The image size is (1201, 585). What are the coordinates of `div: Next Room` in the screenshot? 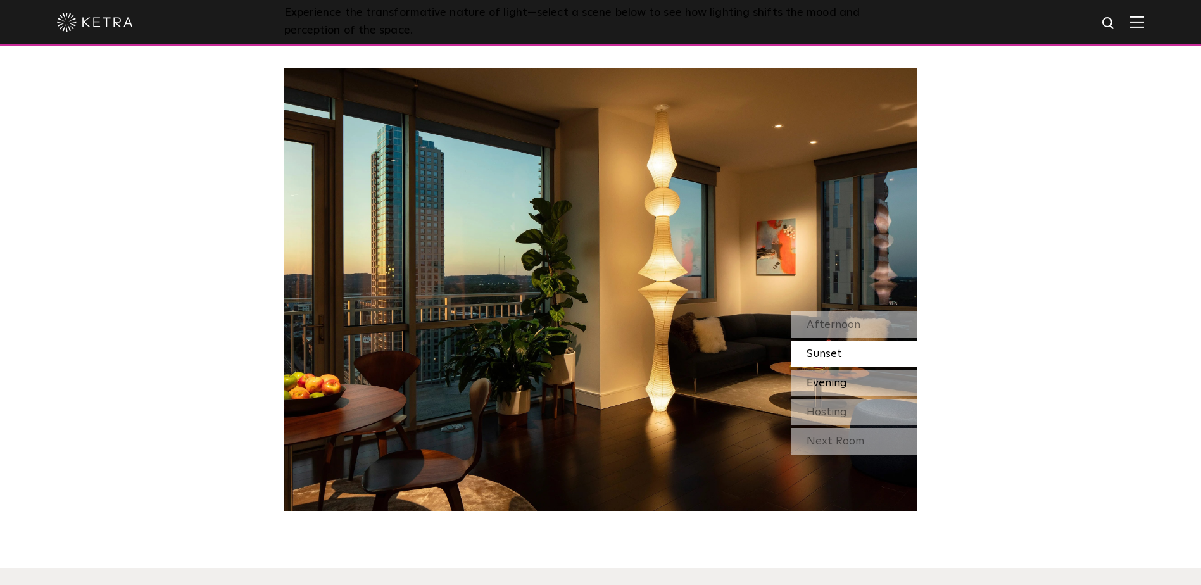 It's located at (854, 441).